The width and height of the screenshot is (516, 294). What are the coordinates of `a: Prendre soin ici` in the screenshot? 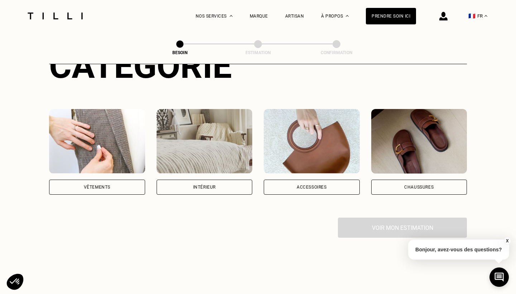 It's located at (391, 16).